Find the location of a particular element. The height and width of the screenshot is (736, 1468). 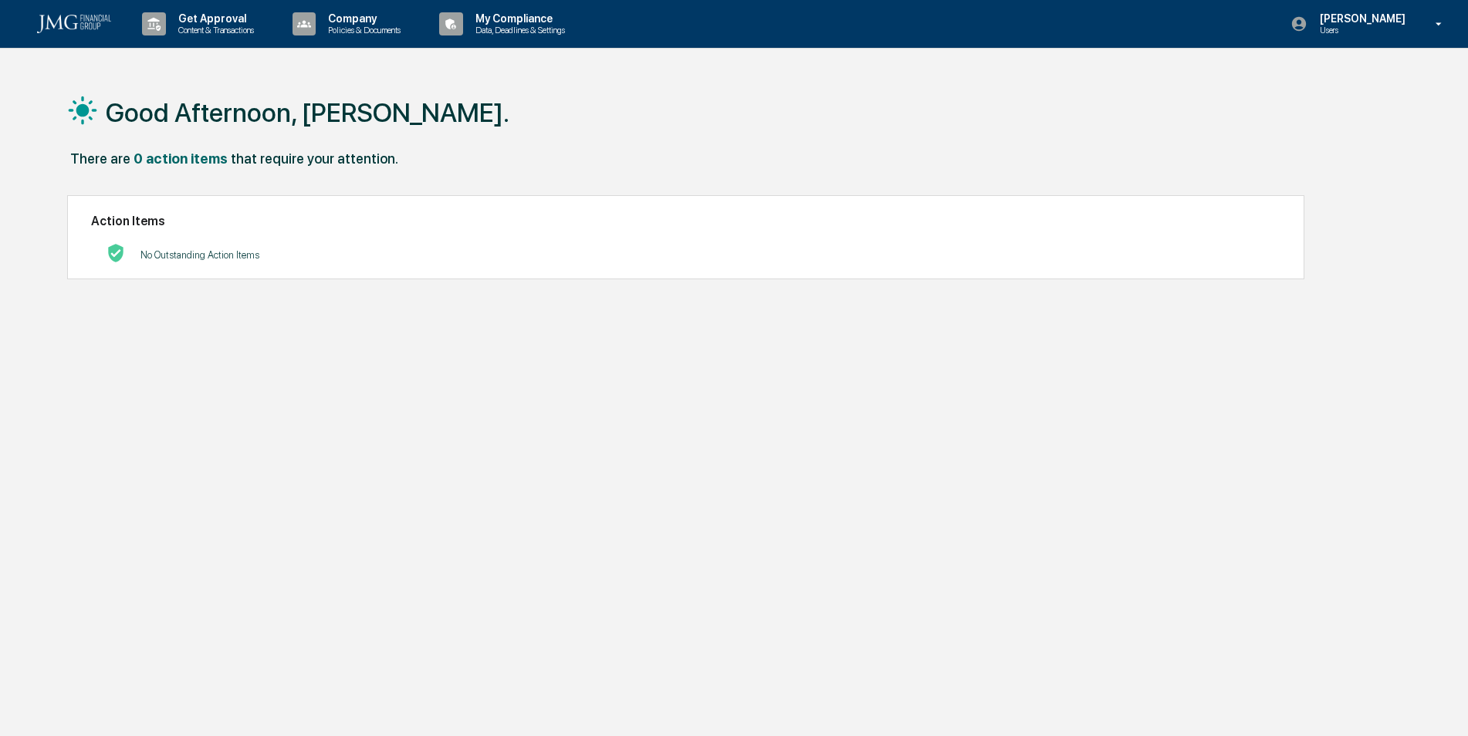

p: No Outstanding Action Items is located at coordinates (200, 255).